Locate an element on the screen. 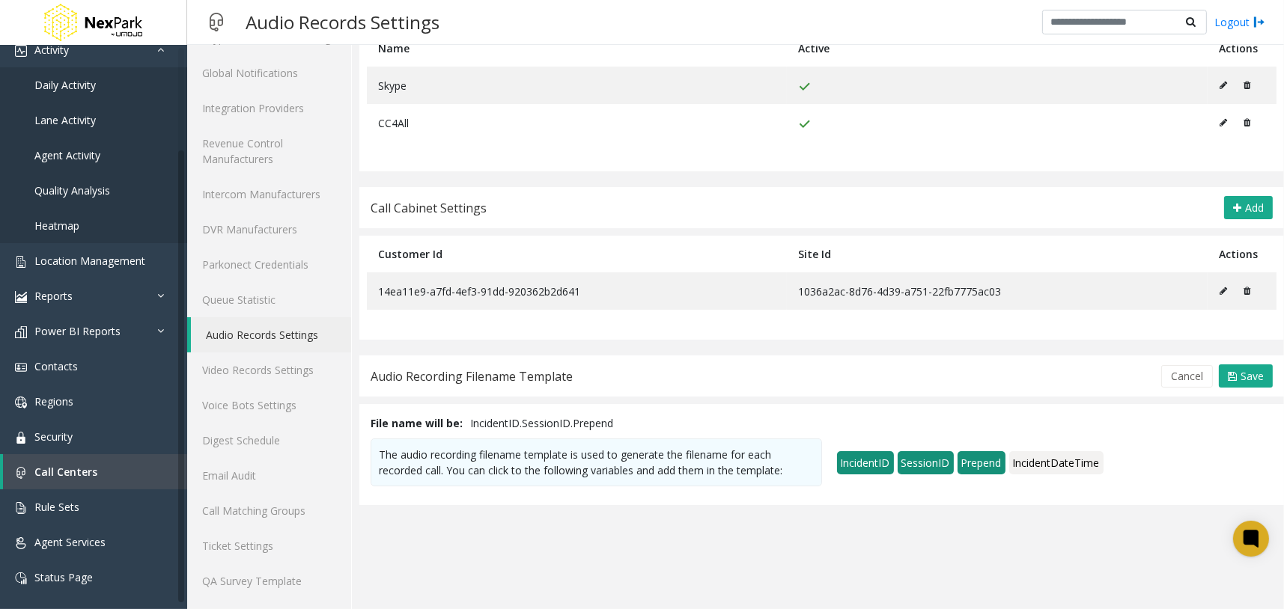 The height and width of the screenshot is (609, 1284). button: Add is located at coordinates (1248, 208).